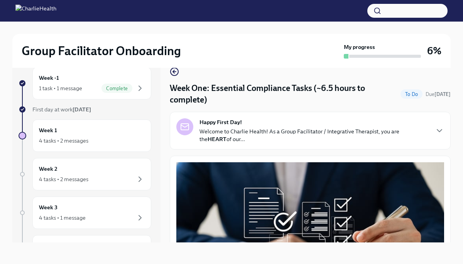  Describe the element at coordinates (438, 94) in the screenshot. I see `span: August 25th, 2025 10:00` at that location.